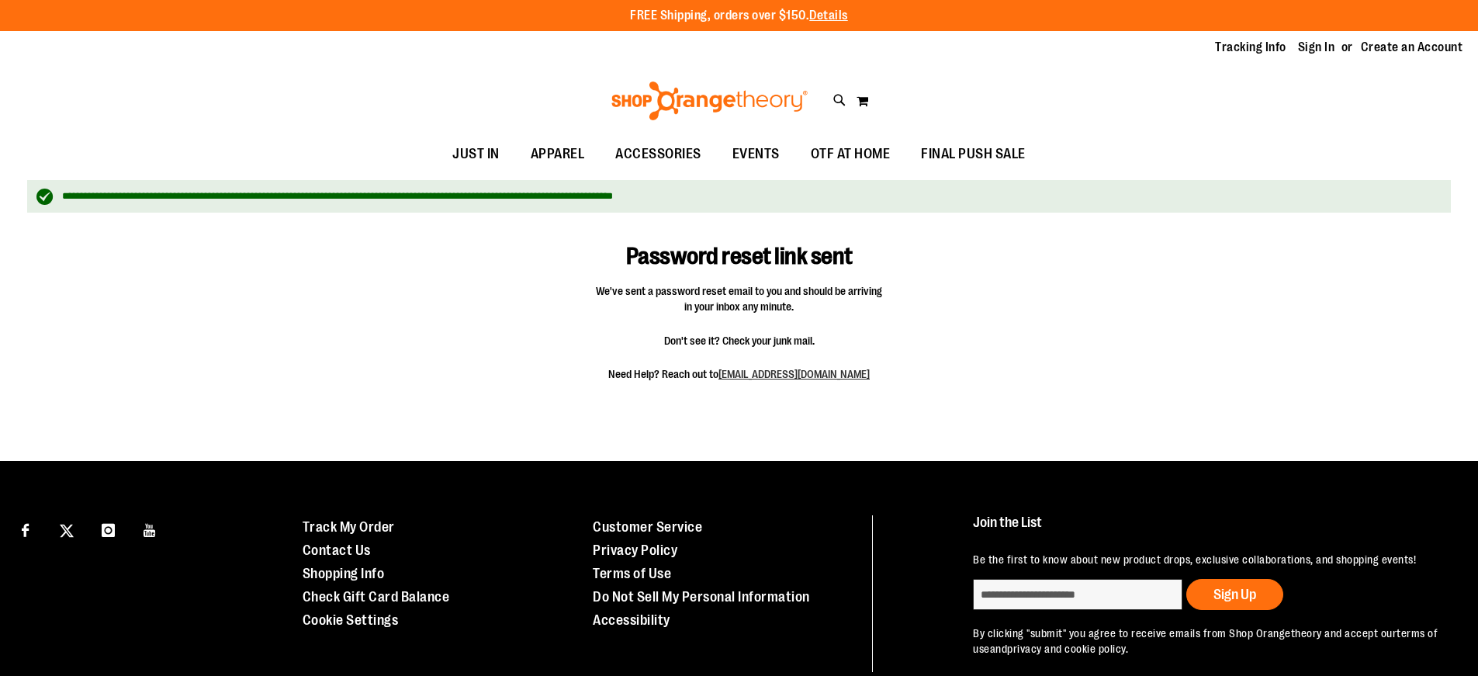 The width and height of the screenshot is (1478, 676). I want to click on p: FREE Shipping, orders over $150., so click(738, 16).